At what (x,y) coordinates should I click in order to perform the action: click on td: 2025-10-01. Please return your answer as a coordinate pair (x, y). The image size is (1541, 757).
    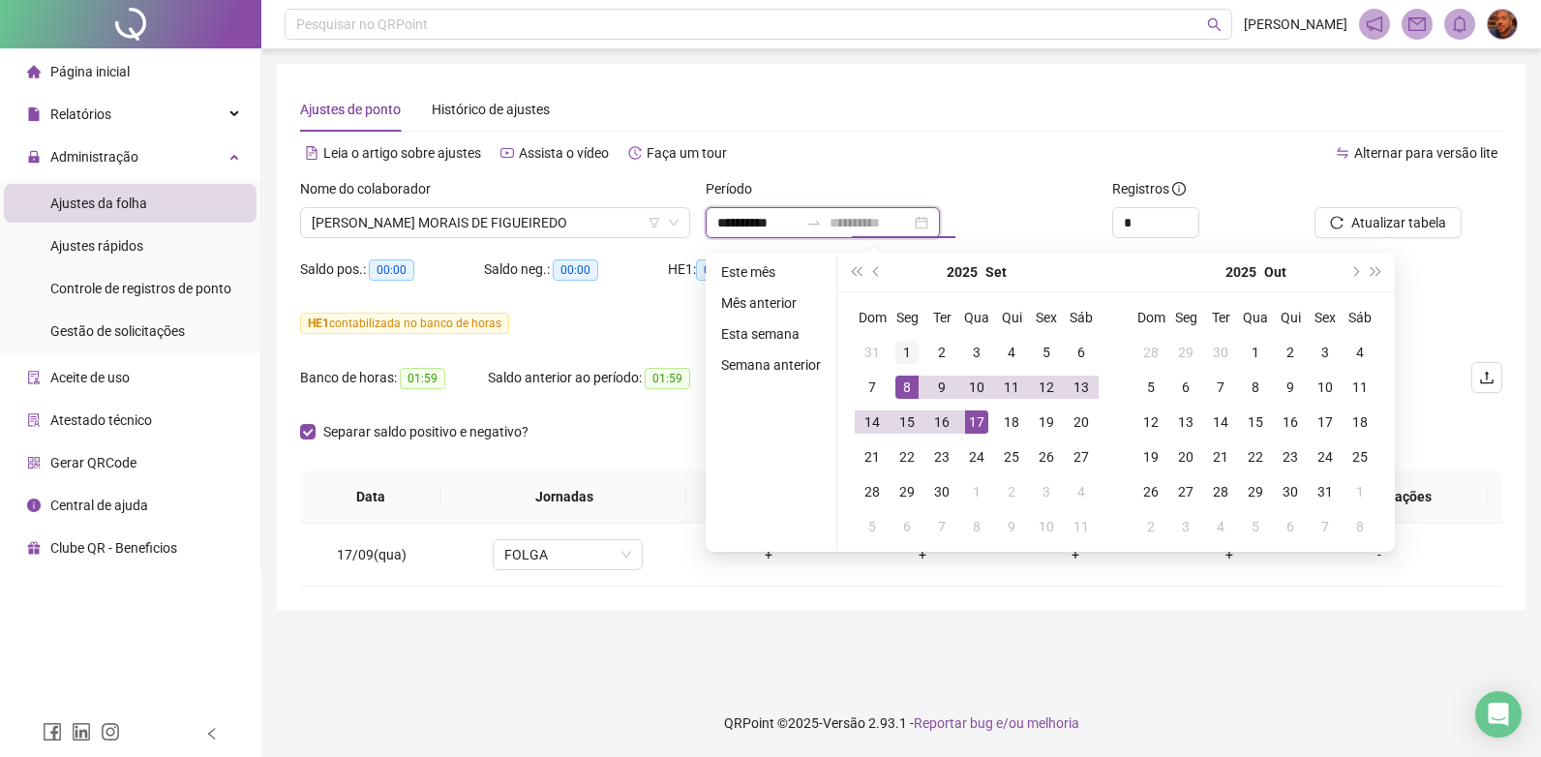
    Looking at the image, I should click on (1255, 352).